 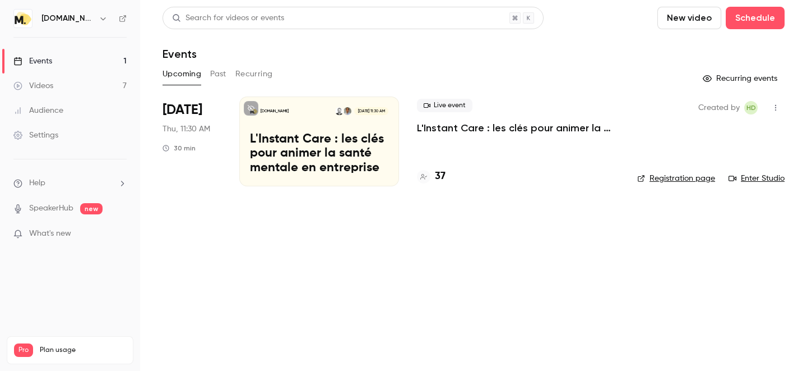 What do you see at coordinates (192, 141) in the screenshot?
I see `div: Sep 18 Thu, 11:30 AM (Europe/Paris)` at bounding box center [192, 141].